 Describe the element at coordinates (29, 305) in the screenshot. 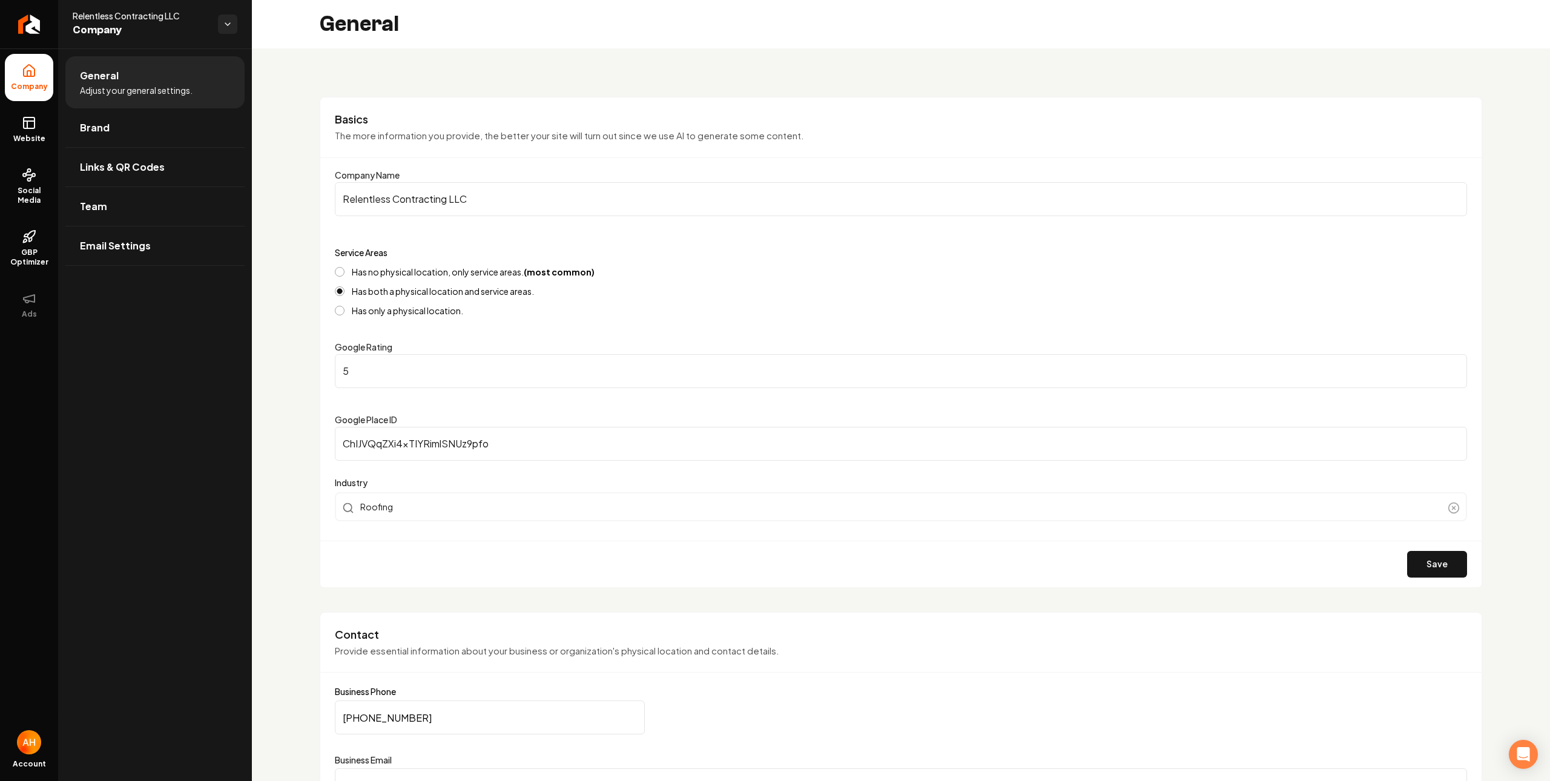

I see `button: Ads` at that location.